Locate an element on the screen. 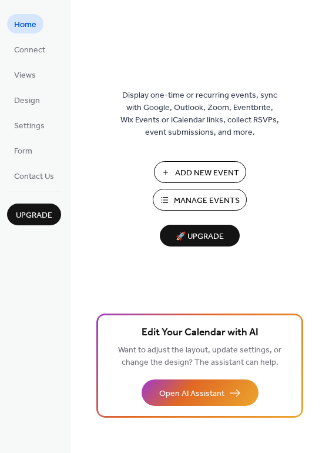 Image resolution: width=329 pixels, height=453 pixels. button: 🚀 Upgrade is located at coordinates (200, 235).